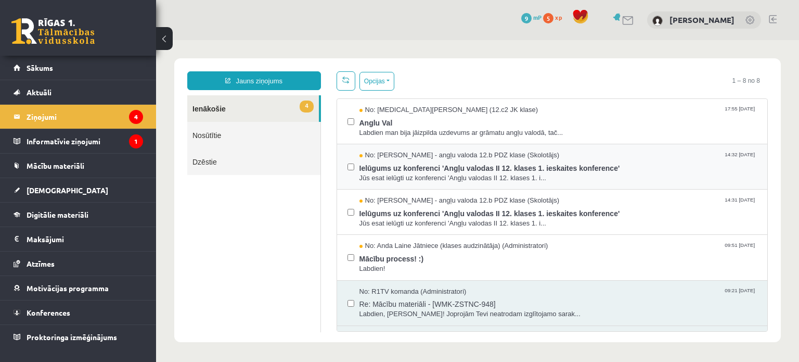 The height and width of the screenshot is (362, 799). Describe the element at coordinates (48, 312) in the screenshot. I see `span: Konferences` at that location.